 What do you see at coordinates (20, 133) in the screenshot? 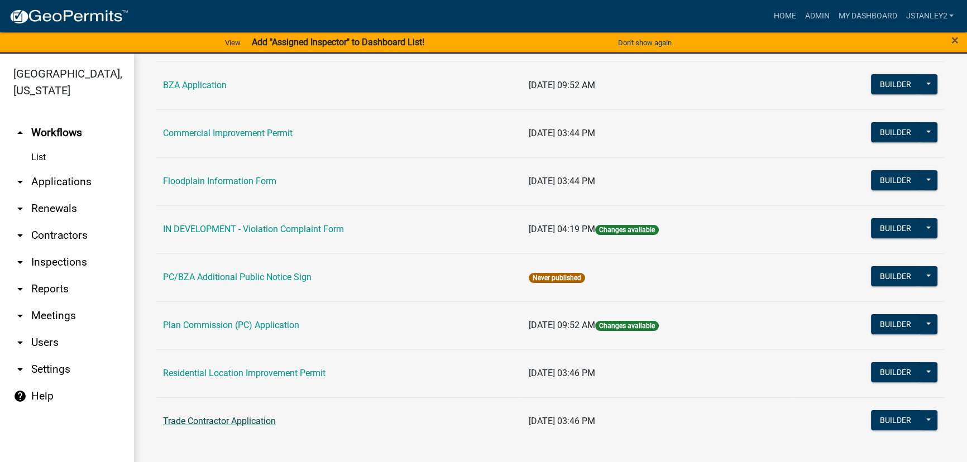
I see `i: arrow_drop_up` at bounding box center [20, 133].